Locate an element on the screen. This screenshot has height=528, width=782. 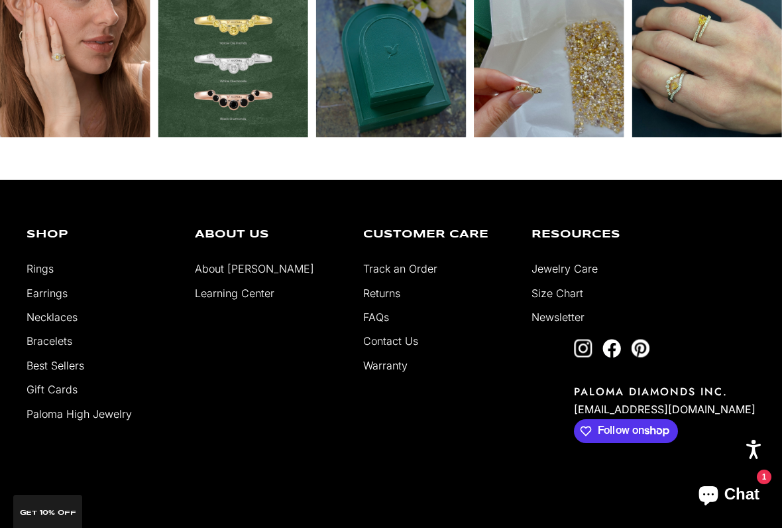
a: Paloma High Jewelry is located at coordinates (79, 414).